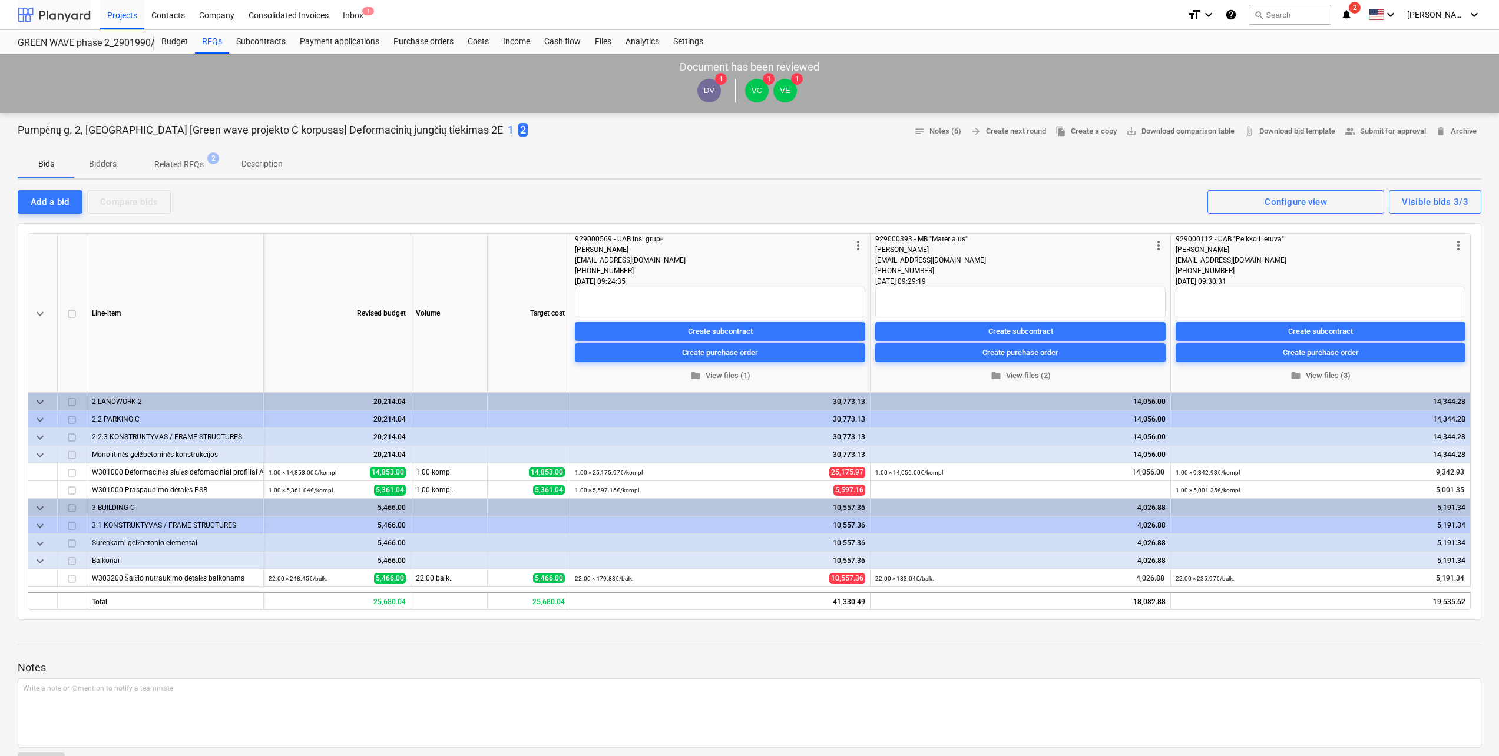 Image resolution: width=1499 pixels, height=756 pixels. Describe the element at coordinates (785, 90) in the screenshot. I see `span: VE` at that location.